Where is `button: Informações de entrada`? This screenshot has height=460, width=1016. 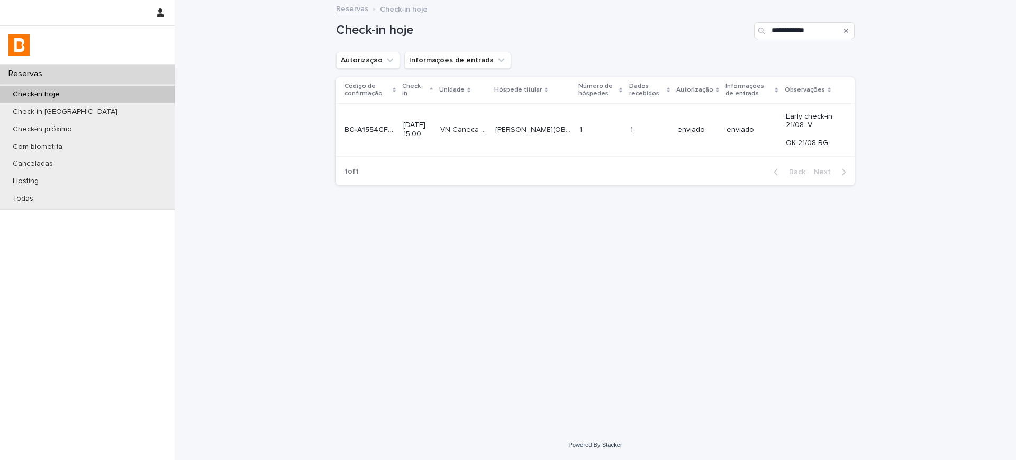
button: Informações de entrada is located at coordinates (458, 60).